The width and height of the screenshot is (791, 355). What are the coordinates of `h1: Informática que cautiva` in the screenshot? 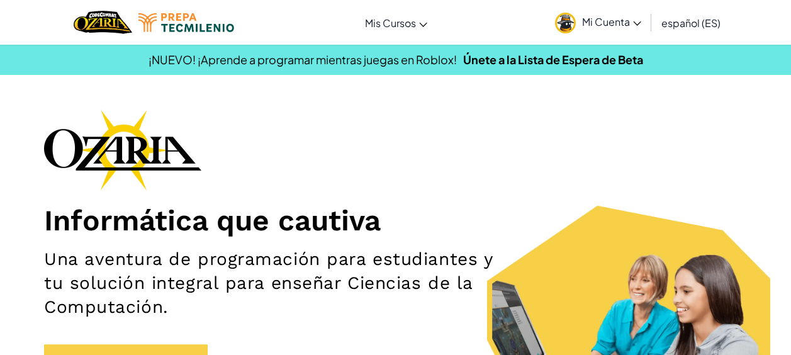 It's located at (395, 220).